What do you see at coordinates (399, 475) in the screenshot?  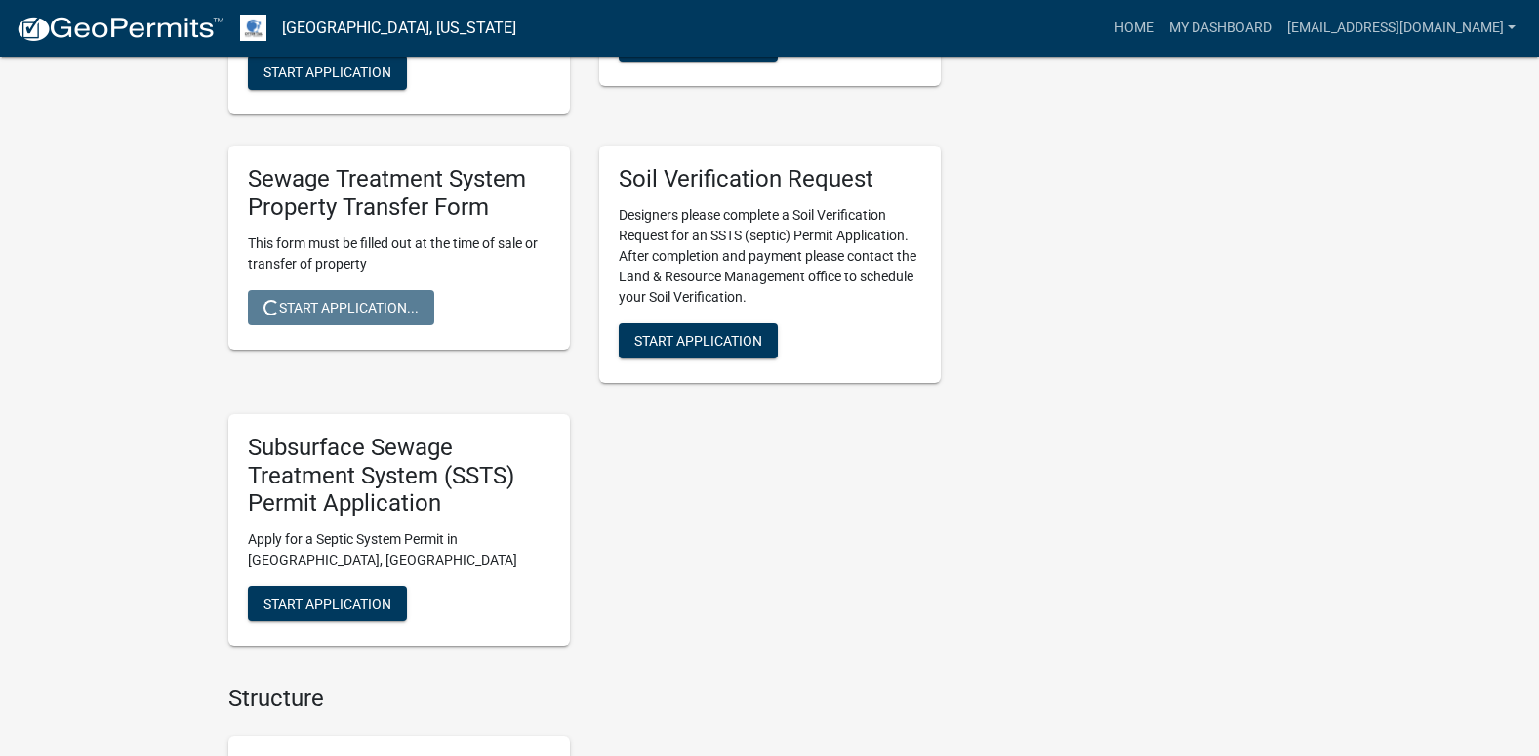 I see `h5: Subsurface Sewage Treatment System (SSTS) Permit Application` at bounding box center [399, 475].